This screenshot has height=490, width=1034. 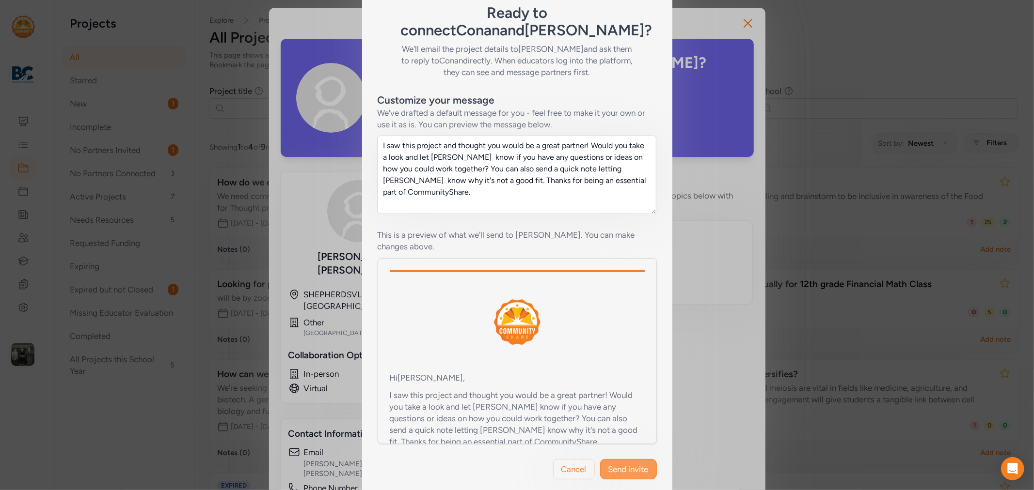 What do you see at coordinates (628, 470) in the screenshot?
I see `span: Send invite` at bounding box center [628, 470].